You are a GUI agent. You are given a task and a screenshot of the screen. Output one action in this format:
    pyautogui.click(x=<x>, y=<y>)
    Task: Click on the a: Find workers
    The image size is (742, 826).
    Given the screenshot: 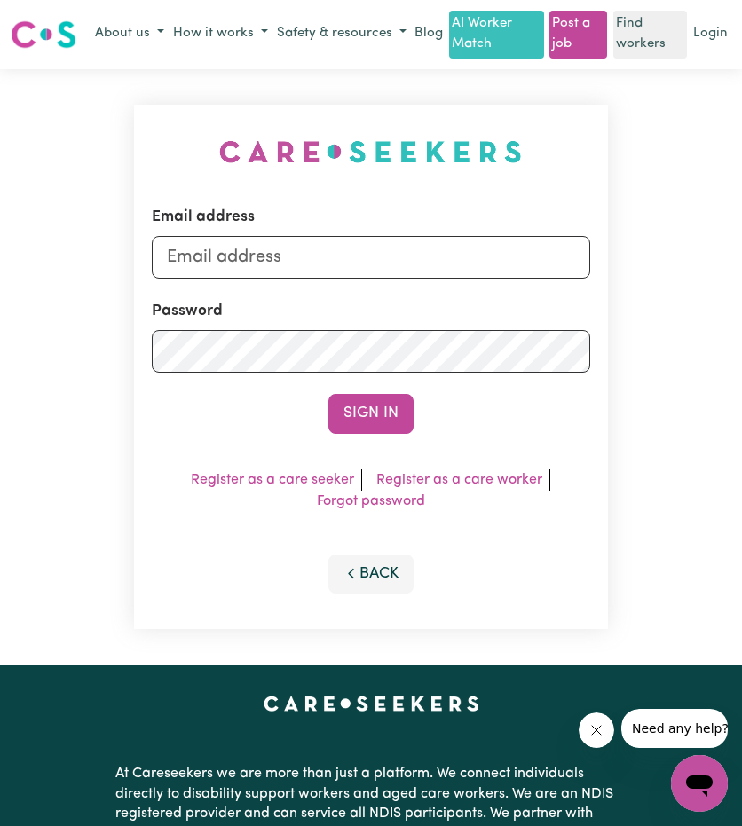 What is the action you would take?
    pyautogui.click(x=650, y=35)
    